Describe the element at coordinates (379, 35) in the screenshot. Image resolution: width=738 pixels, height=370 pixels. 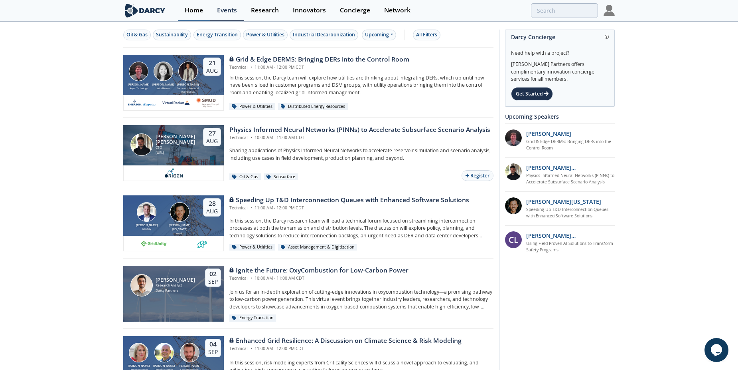
I see `div: Upcoming` at that location.